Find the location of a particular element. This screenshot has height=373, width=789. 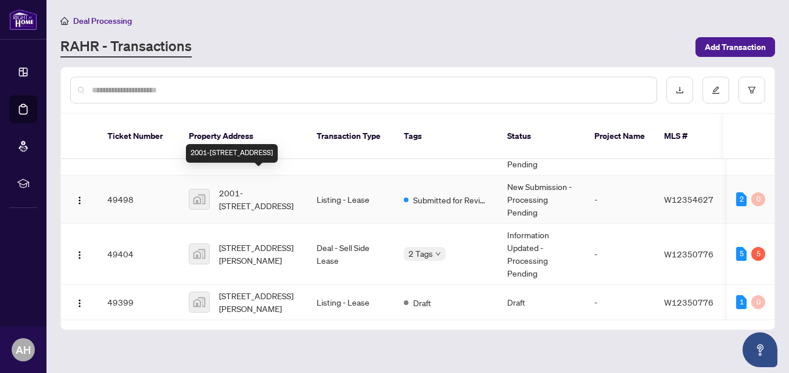

span: Add Transaction is located at coordinates (735, 47).